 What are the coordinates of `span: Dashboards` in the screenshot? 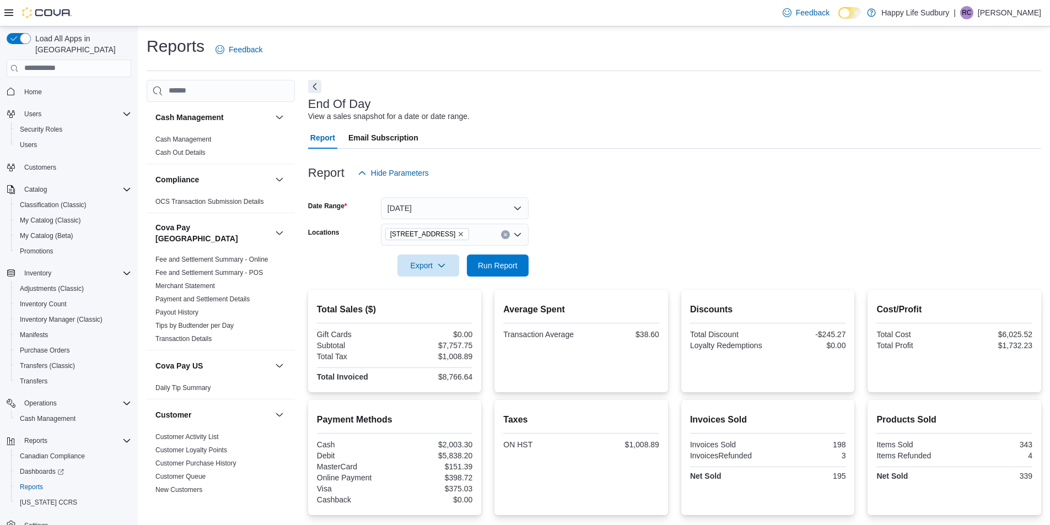 It's located at (73, 472).